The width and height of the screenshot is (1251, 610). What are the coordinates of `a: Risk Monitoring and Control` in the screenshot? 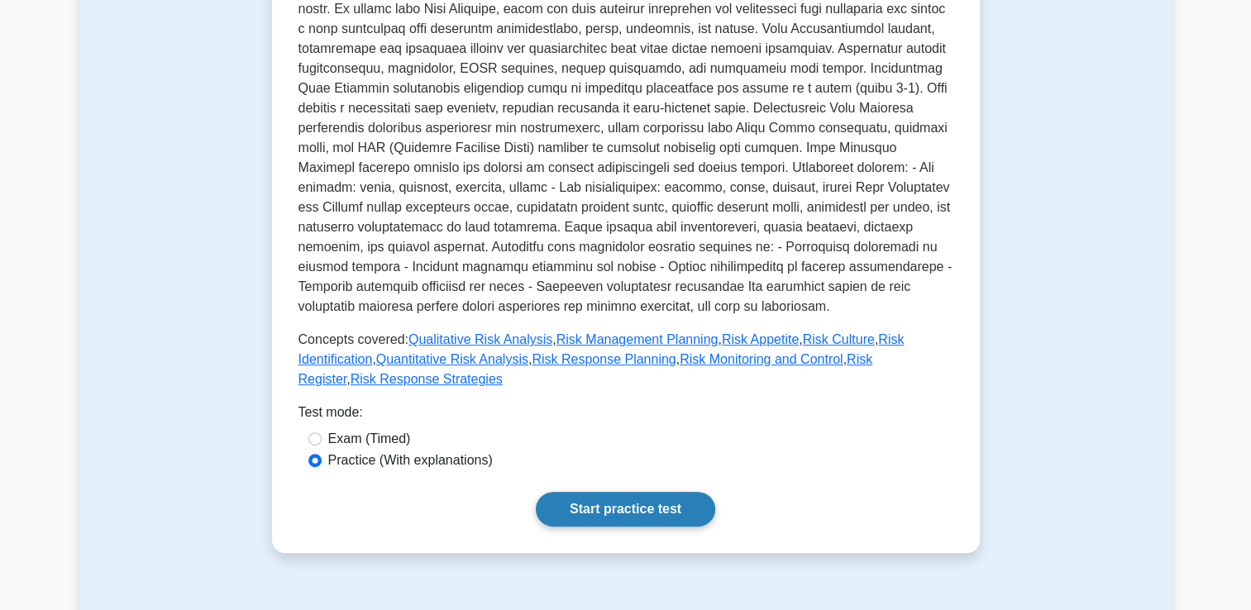 It's located at (761, 359).